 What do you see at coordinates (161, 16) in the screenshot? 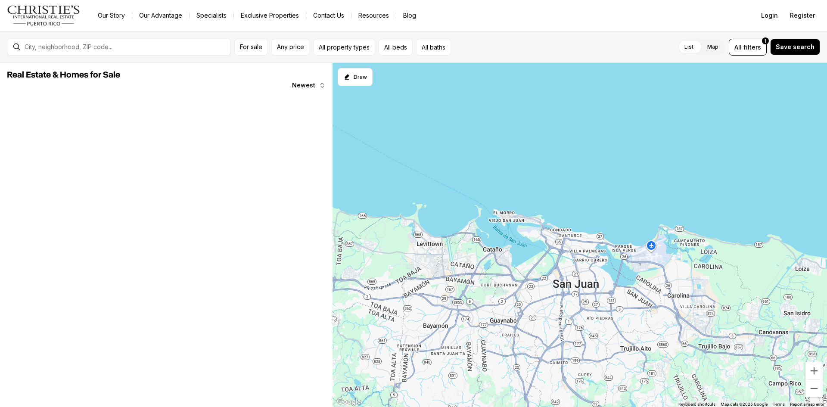
I see `a: Our Advantage` at bounding box center [161, 16].